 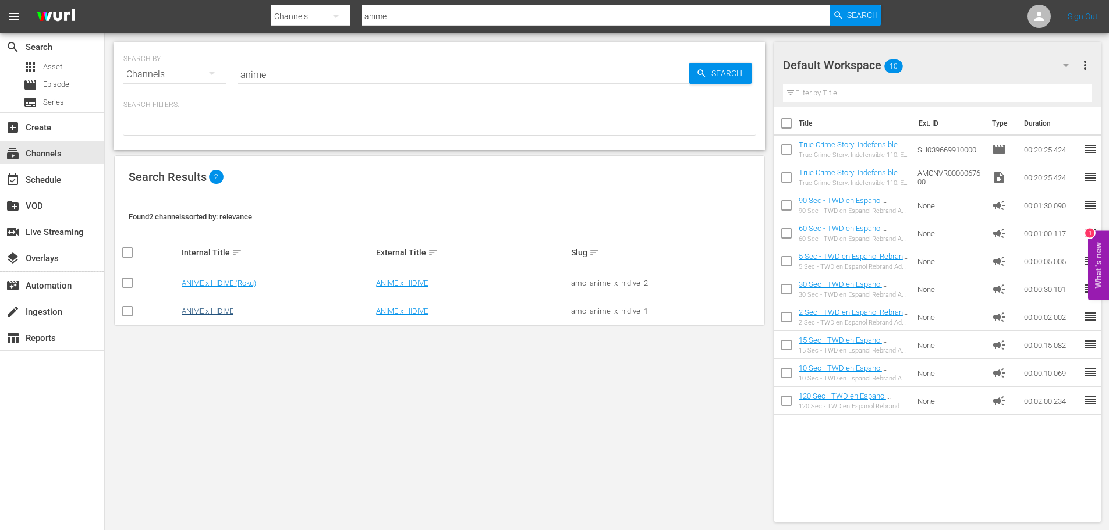 I want to click on td: AMCNVR0000067600, so click(x=950, y=177).